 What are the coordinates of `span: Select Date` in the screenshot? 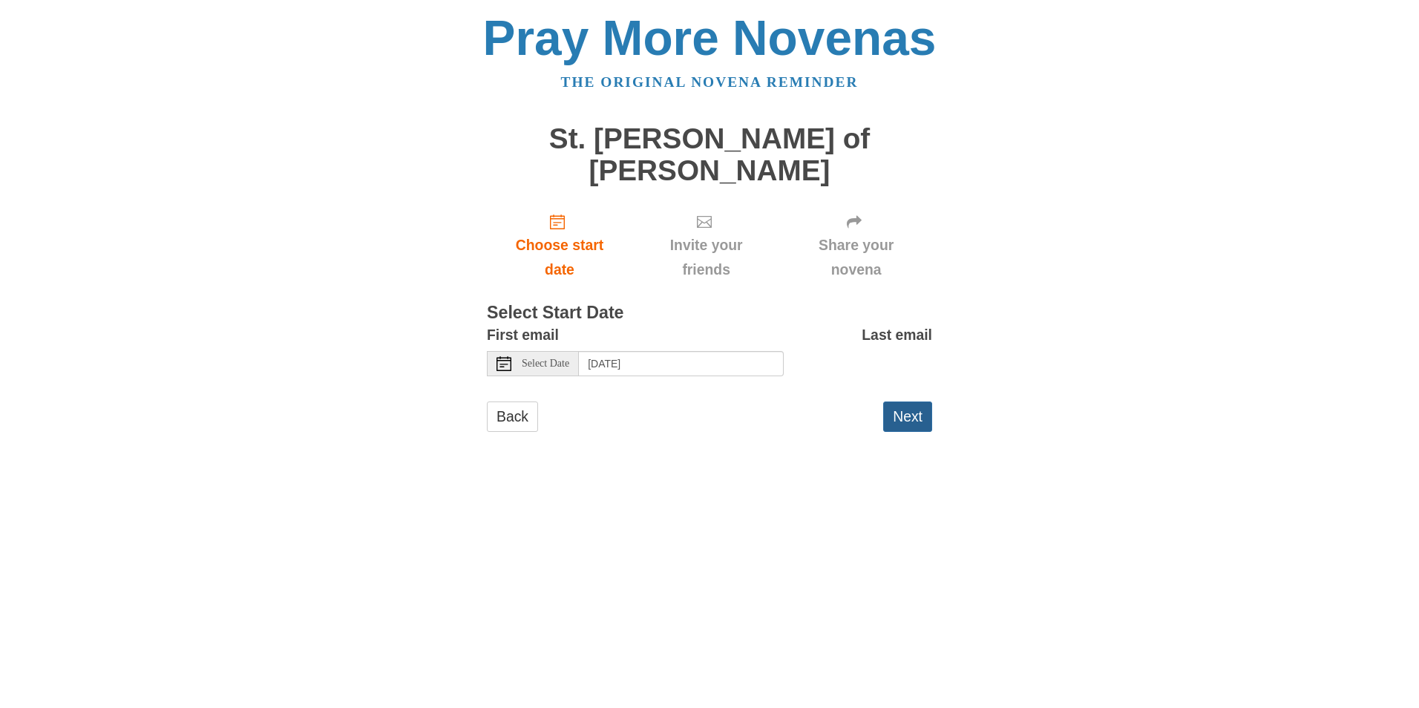 It's located at (545, 364).